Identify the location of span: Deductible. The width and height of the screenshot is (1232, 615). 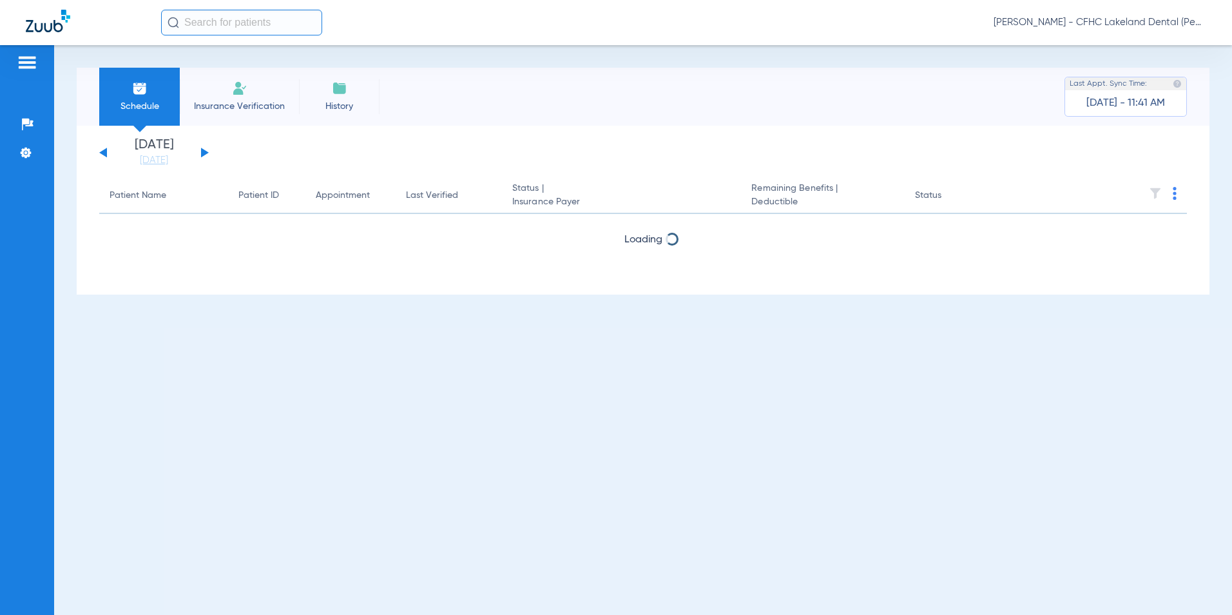
(822, 202).